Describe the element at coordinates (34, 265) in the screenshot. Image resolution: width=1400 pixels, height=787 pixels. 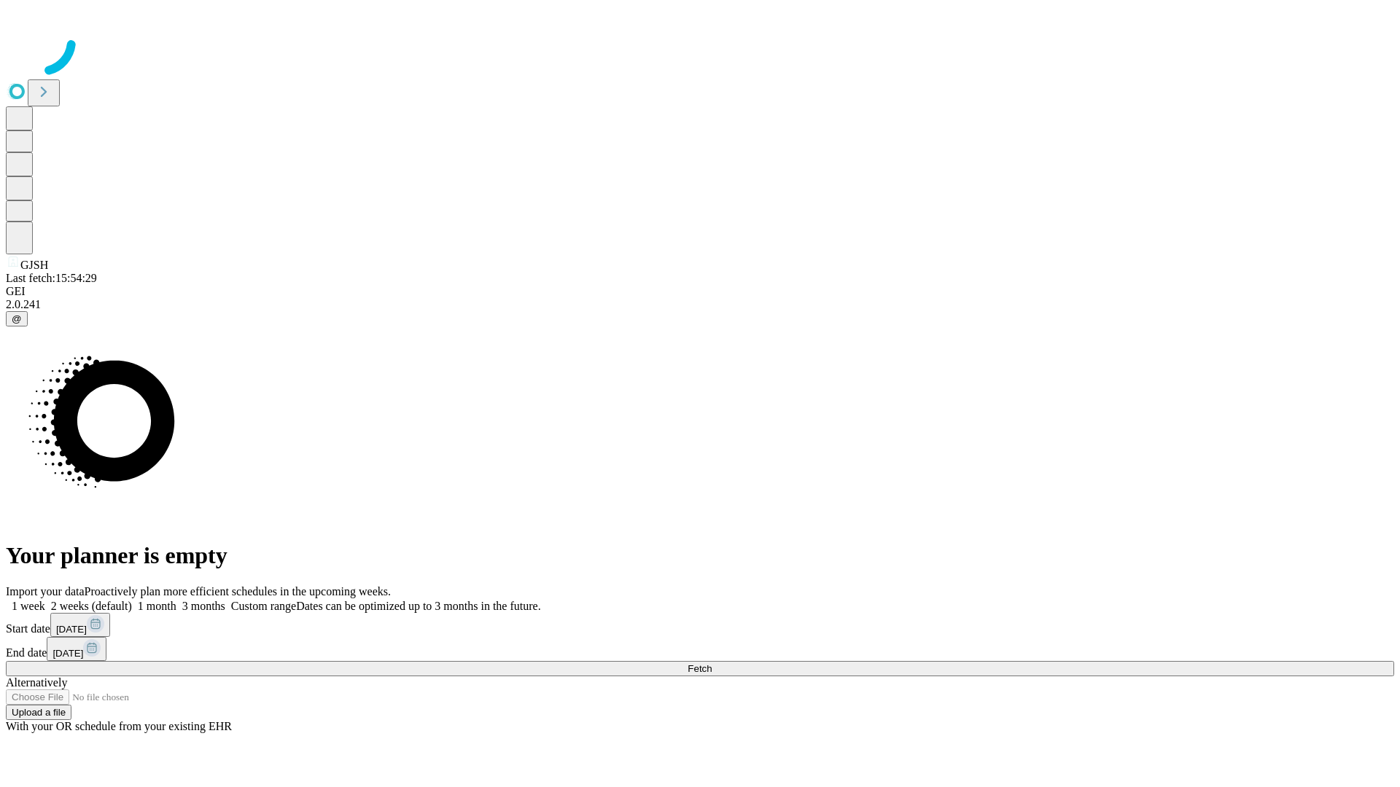
I see `span: GJSH` at that location.